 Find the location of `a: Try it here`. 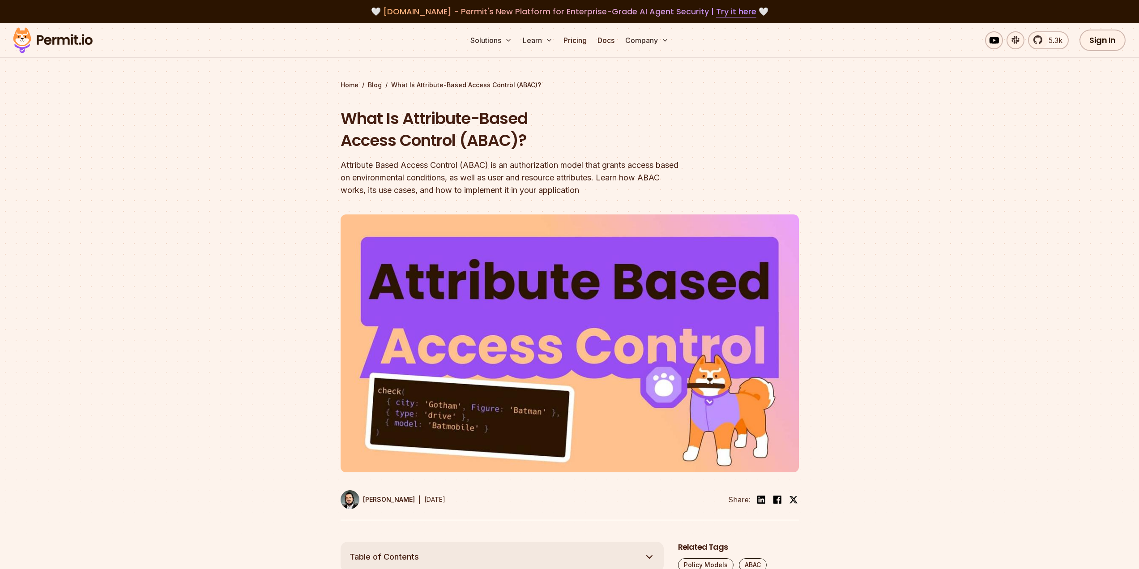

a: Try it here is located at coordinates (736, 12).